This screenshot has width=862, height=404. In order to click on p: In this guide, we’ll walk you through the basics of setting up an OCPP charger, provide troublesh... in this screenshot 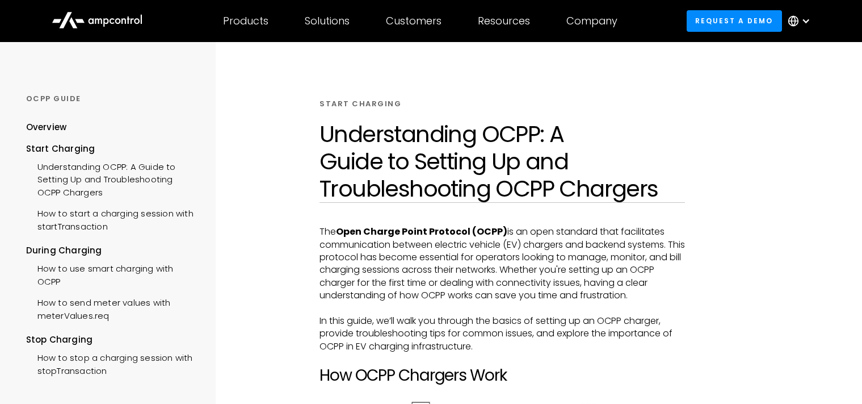, I will do `click(502, 333)`.